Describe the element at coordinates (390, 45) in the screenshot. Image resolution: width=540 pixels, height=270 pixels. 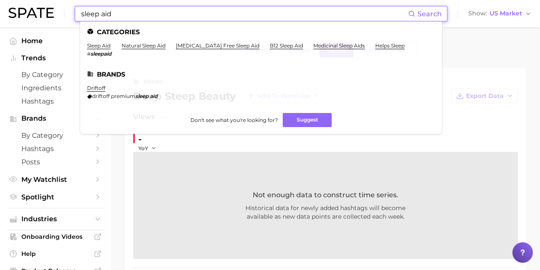
I see `a: helps sleep` at that location.